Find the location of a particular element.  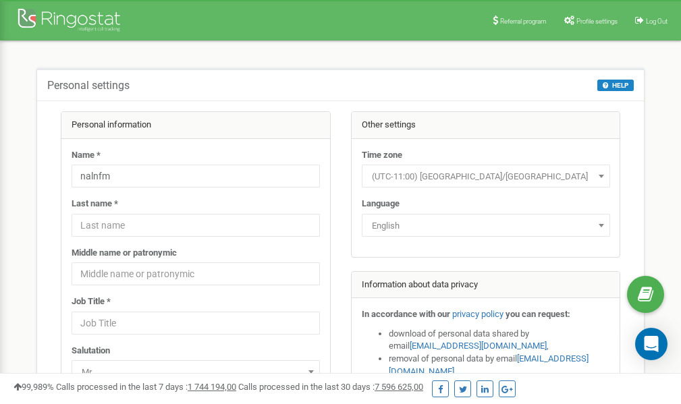

h5: Personal settings is located at coordinates (88, 86).